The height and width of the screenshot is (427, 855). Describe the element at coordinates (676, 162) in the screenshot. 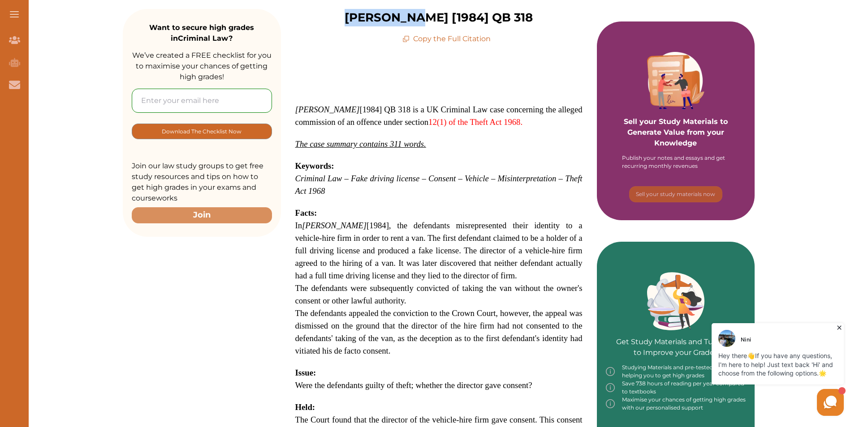

I see `div: Publish your notes and essays and get recurring monthly revenues` at that location.